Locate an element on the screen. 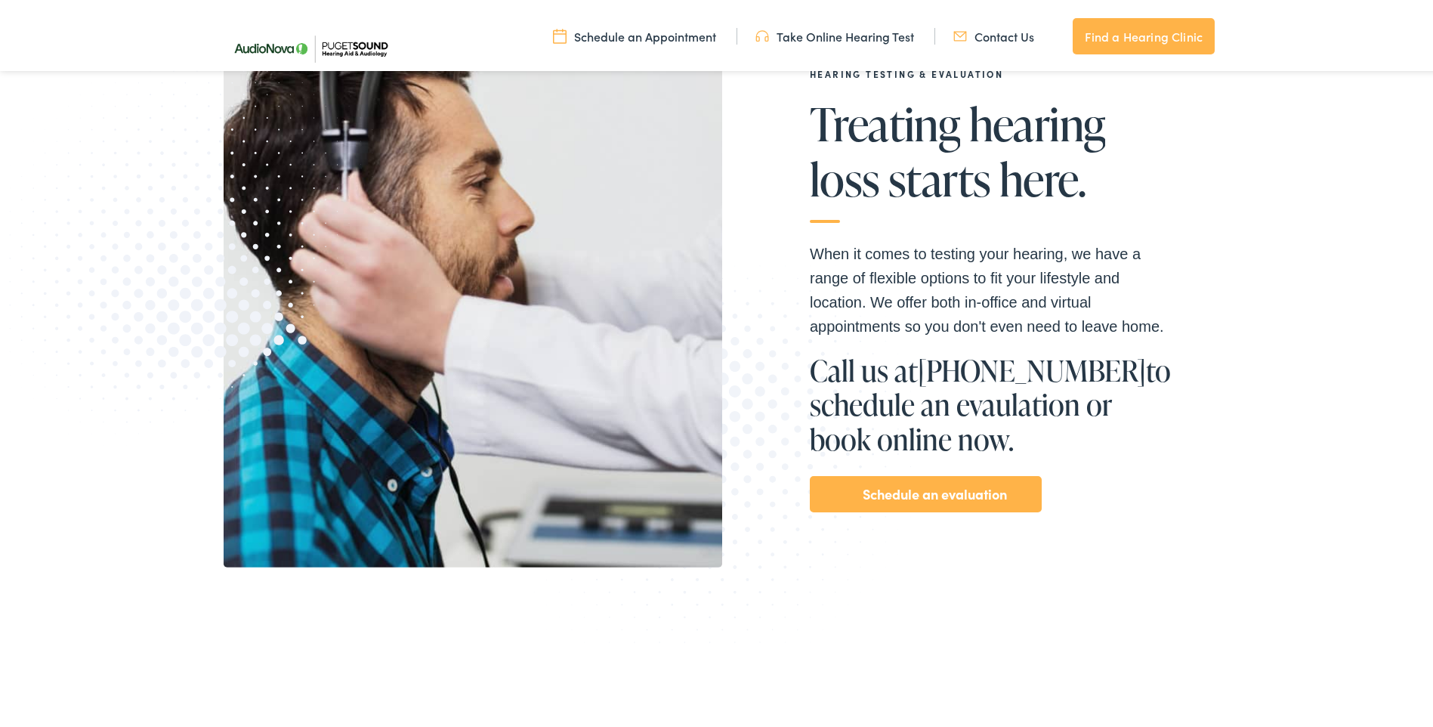 This screenshot has height=727, width=1433. a: Contact Us is located at coordinates (993, 33).